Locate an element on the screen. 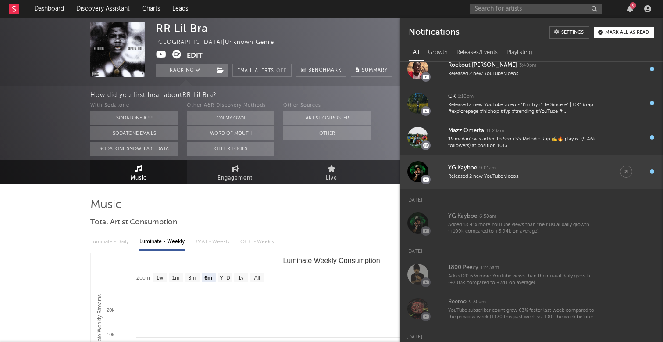 This screenshot has width=663, height=342. div: Reemo is located at coordinates (458, 302).